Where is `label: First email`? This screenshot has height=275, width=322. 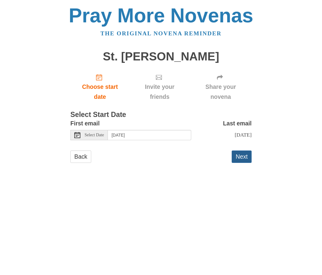 label: First email is located at coordinates (85, 123).